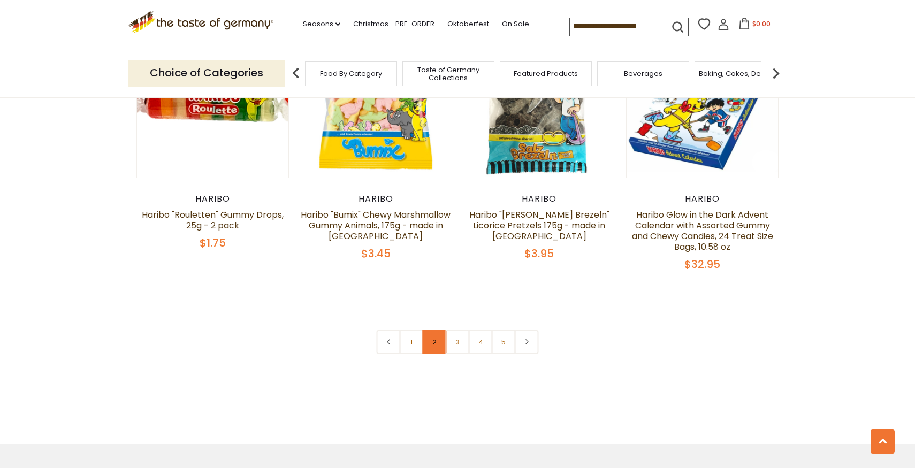  What do you see at coordinates (448, 74) in the screenshot?
I see `span: Taste of Germany Collections` at bounding box center [448, 74].